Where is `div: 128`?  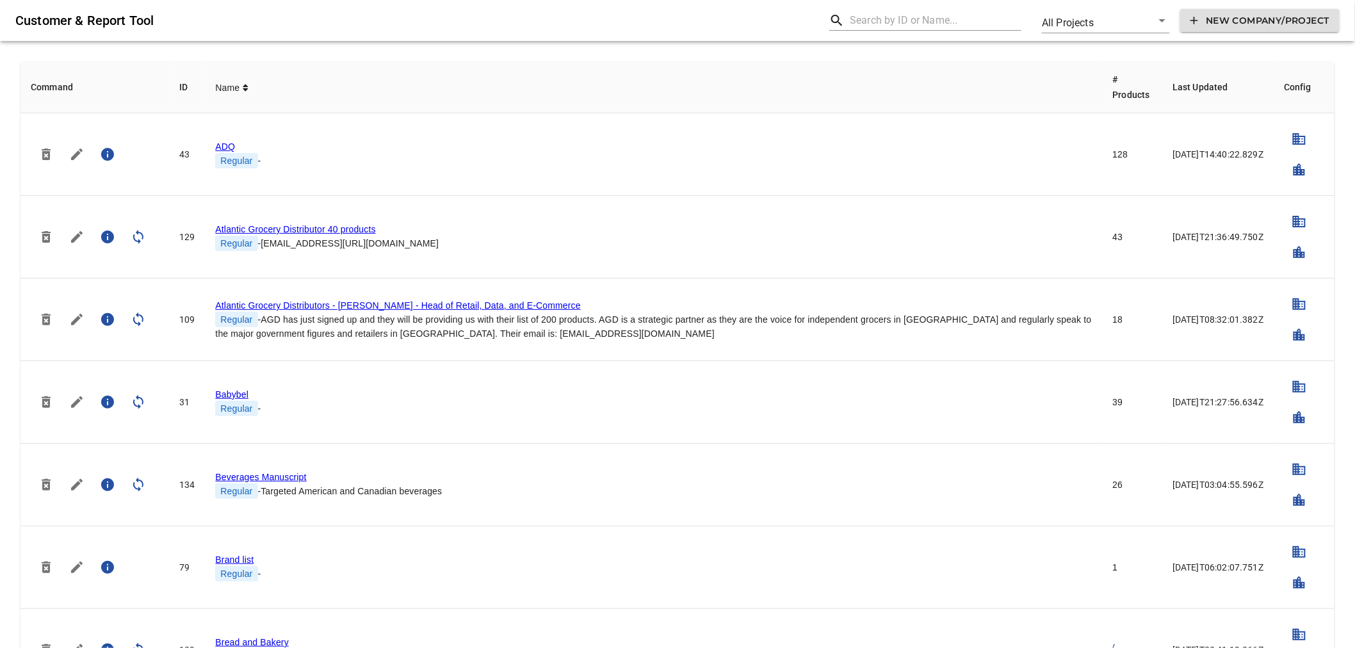
div: 128 is located at coordinates (1133, 154).